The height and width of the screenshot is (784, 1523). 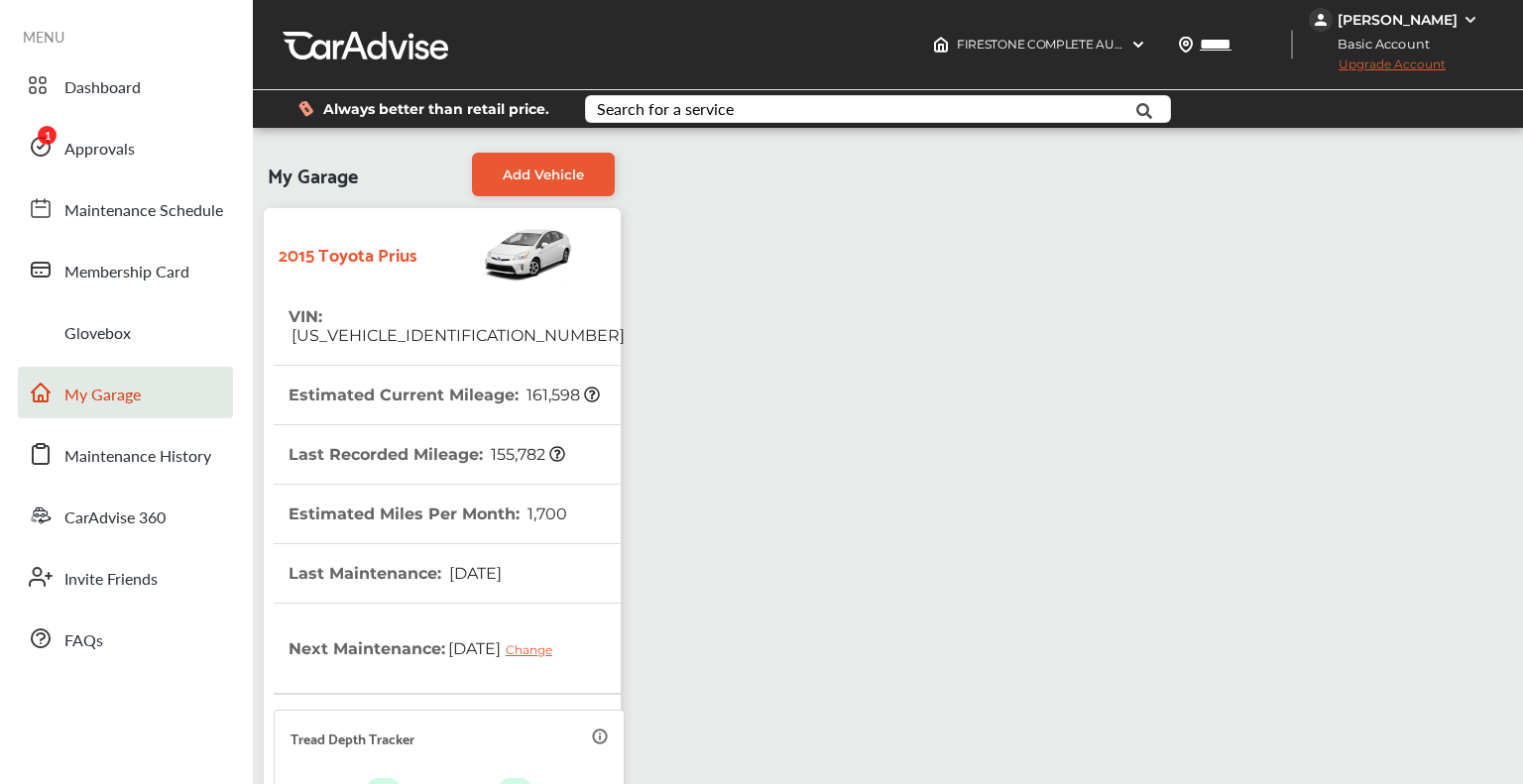 What do you see at coordinates (99, 149) in the screenshot?
I see `span: Approvals` at bounding box center [99, 149].